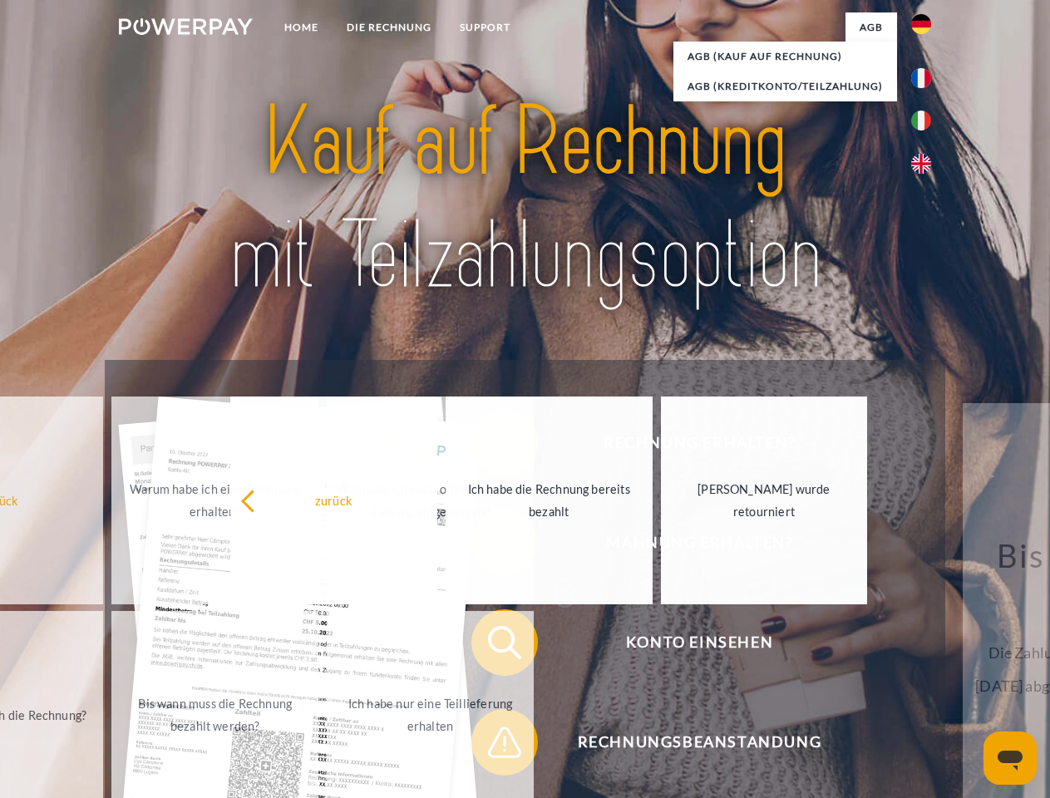 This screenshot has width=1050, height=798. Describe the element at coordinates (688, 743) in the screenshot. I see `a: Rechnungsbeanstandung` at that location.